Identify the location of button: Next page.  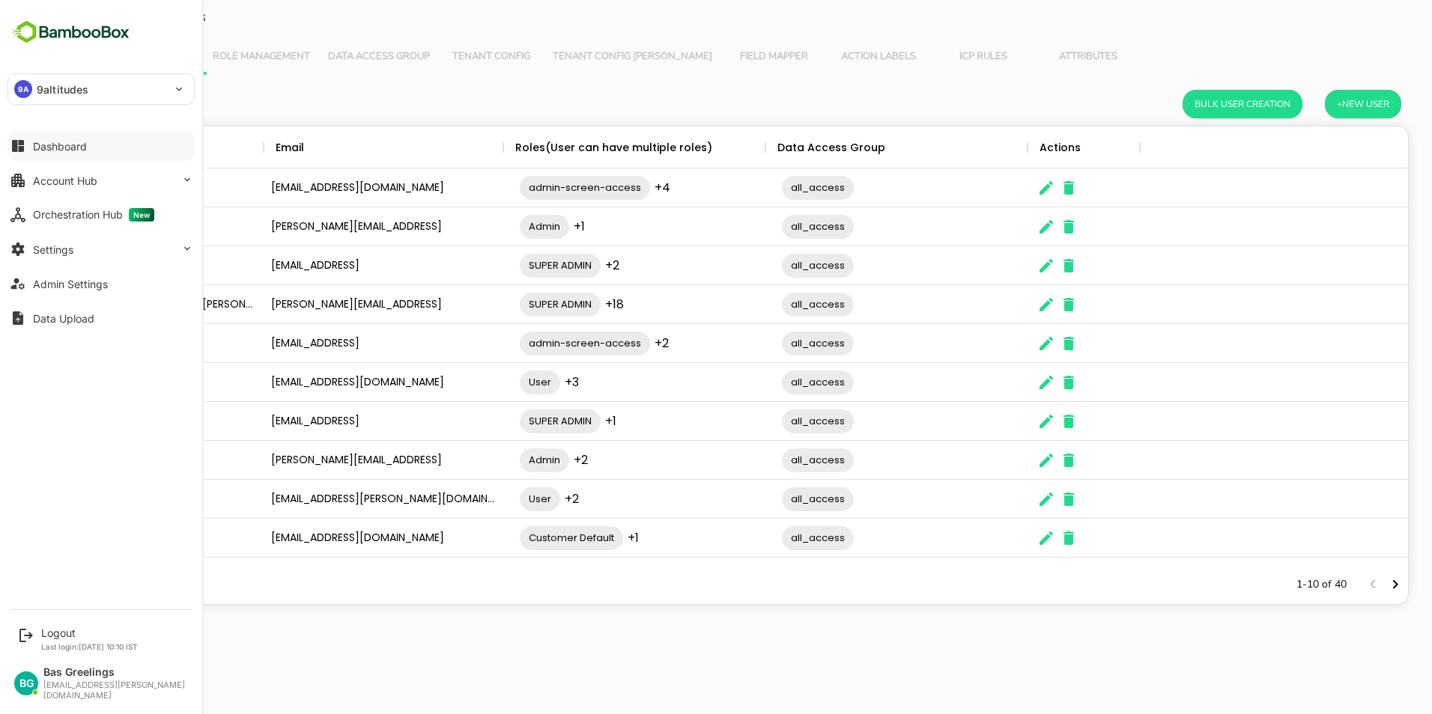
(1343, 585).